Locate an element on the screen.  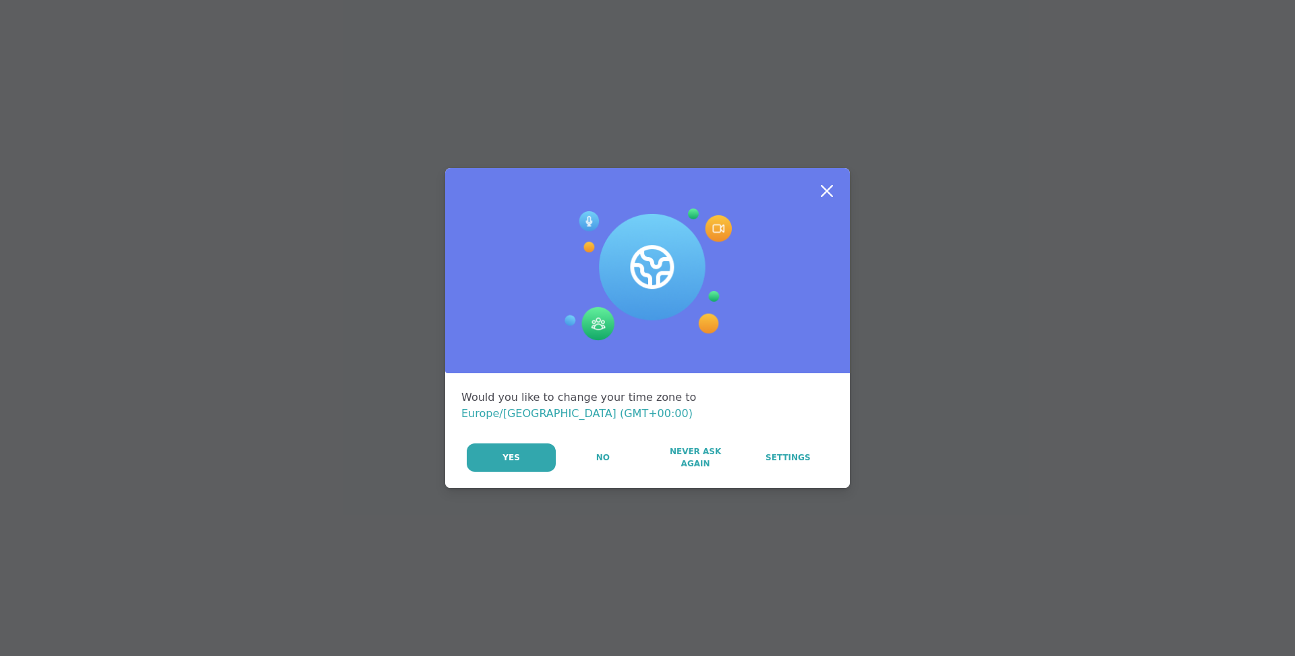
span: No is located at coordinates (603, 457).